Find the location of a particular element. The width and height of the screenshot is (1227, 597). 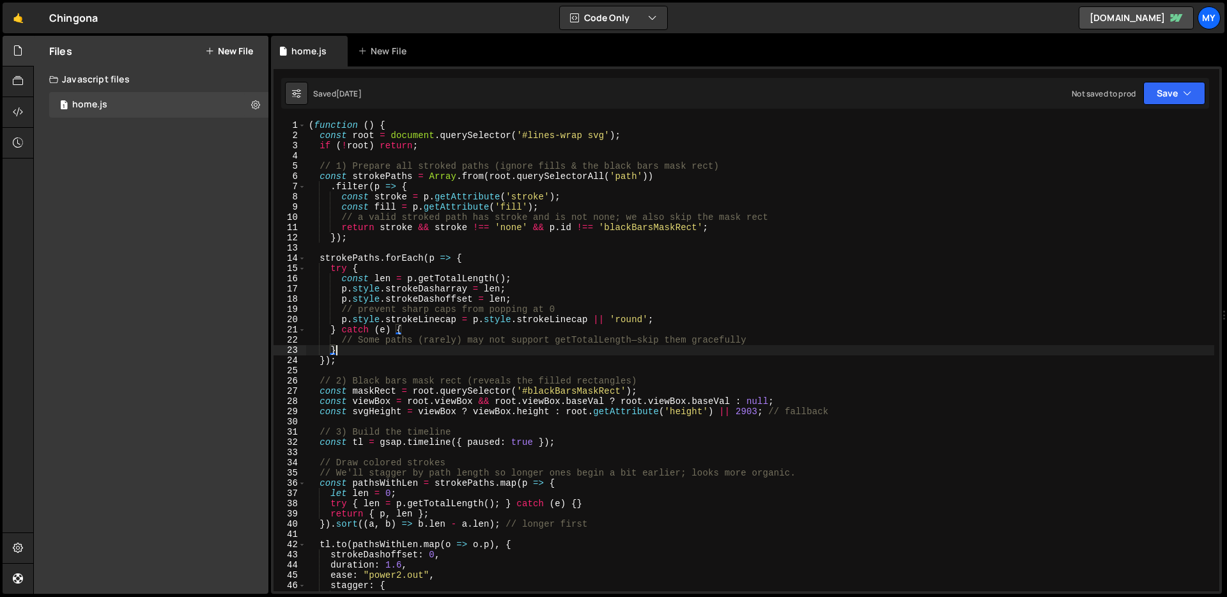

div: 42 is located at coordinates (290, 545).